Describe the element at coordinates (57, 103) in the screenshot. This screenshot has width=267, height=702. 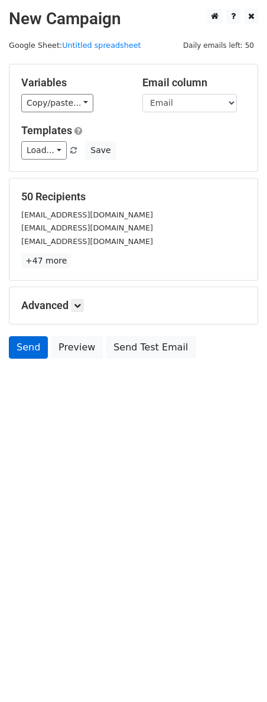
I see `a: Copy/paste...` at that location.